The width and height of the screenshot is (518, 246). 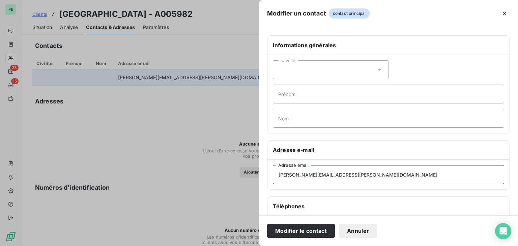 I want to click on h6: Téléphones, so click(x=389, y=206).